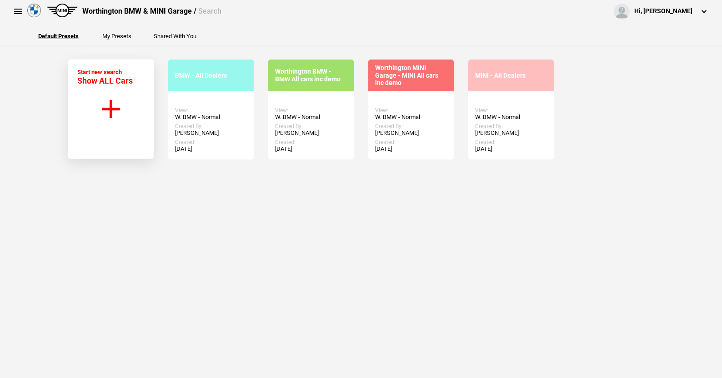 The width and height of the screenshot is (722, 378). I want to click on div: Start new search, so click(105, 77).